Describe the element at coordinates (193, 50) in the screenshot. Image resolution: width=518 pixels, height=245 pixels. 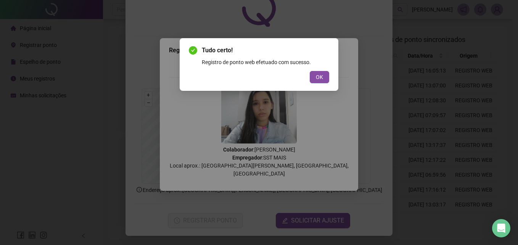
I see `span: check-circle` at that location.